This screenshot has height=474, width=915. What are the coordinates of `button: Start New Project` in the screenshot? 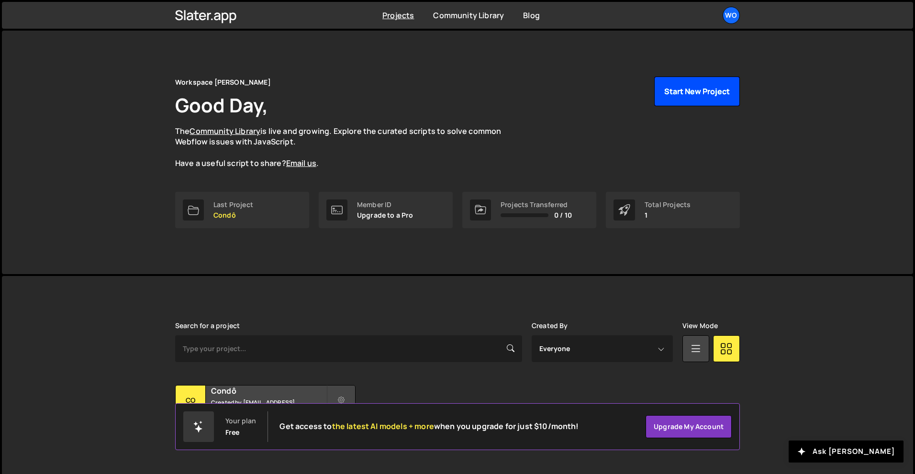 It's located at (697, 91).